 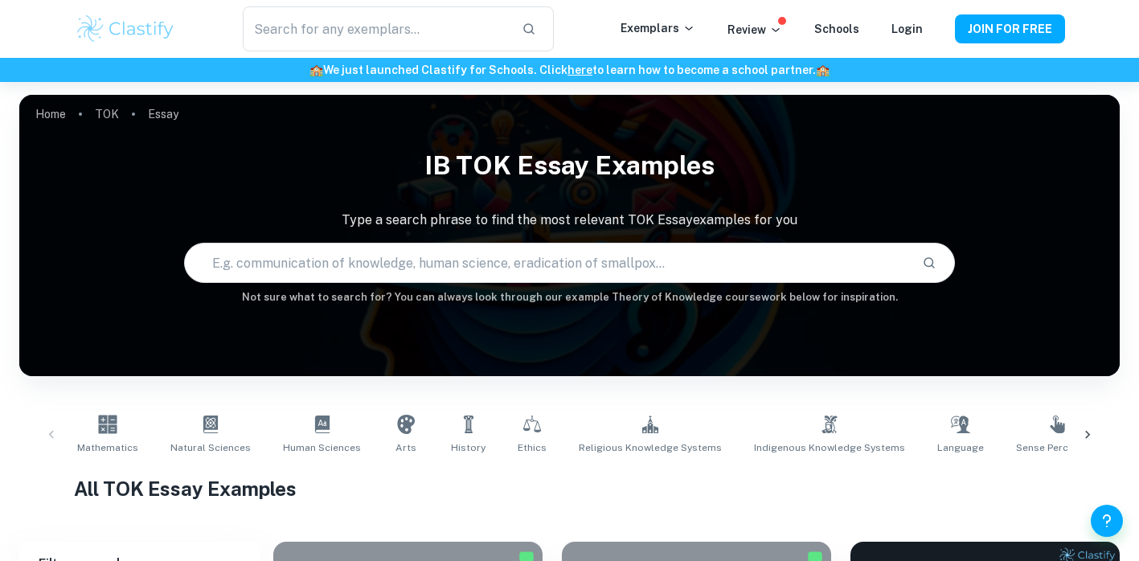 What do you see at coordinates (651, 448) in the screenshot?
I see `span: Religious Knowledge Systems` at bounding box center [651, 448].